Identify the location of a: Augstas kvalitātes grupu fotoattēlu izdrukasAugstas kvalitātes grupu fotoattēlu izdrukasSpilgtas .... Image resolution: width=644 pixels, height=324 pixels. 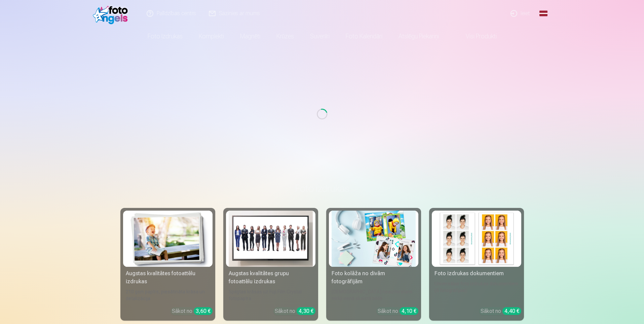
(271, 264).